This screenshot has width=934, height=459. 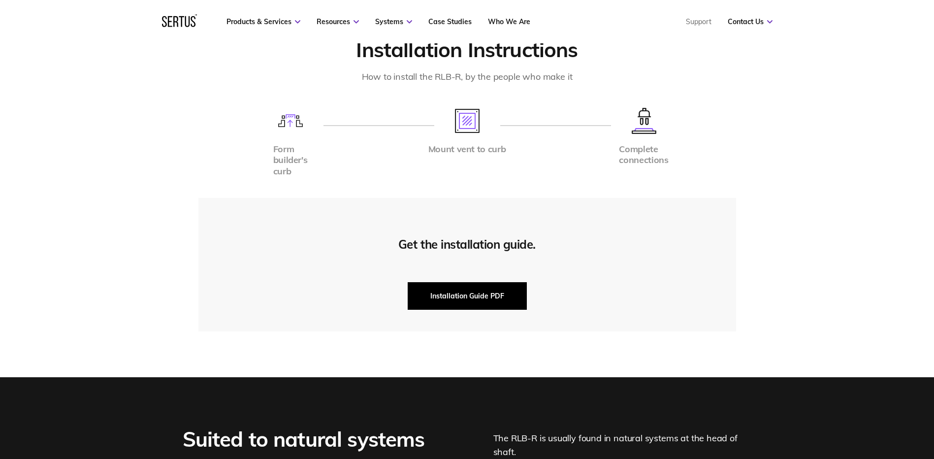 I want to click on div: Mount vent to curb, so click(x=467, y=149).